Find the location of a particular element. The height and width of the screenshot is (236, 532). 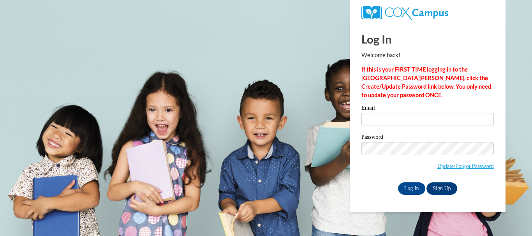

input: Log In is located at coordinates (411, 189).